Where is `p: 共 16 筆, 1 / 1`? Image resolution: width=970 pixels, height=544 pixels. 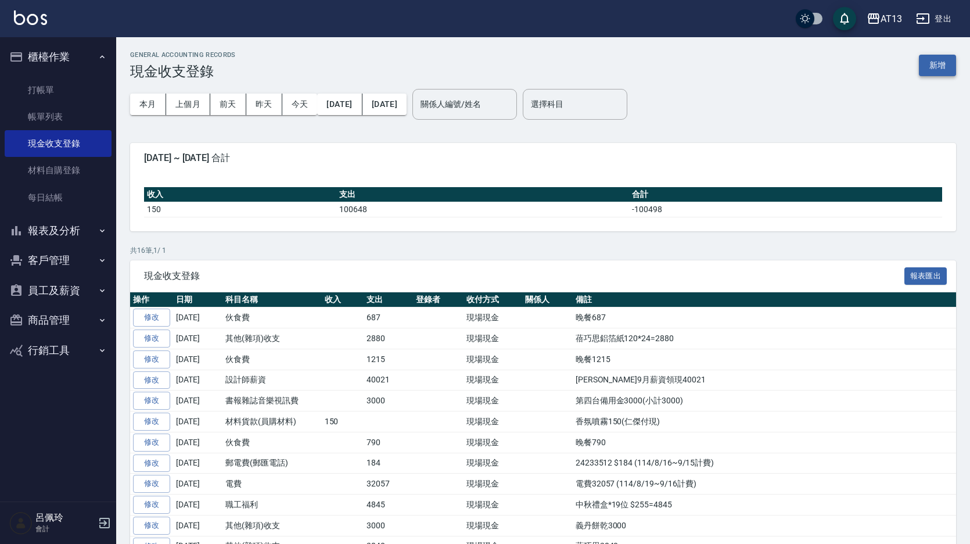
p: 共 16 筆, 1 / 1 is located at coordinates (543, 250).